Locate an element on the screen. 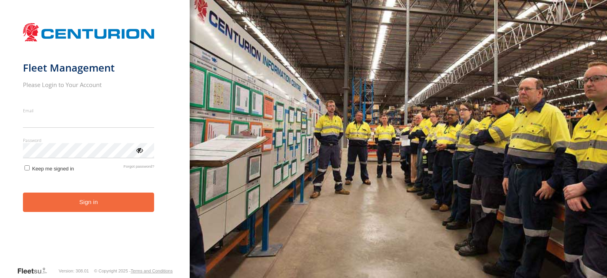 Image resolution: width=607 pixels, height=278 pixels. h1: Fleet Management is located at coordinates (89, 68).